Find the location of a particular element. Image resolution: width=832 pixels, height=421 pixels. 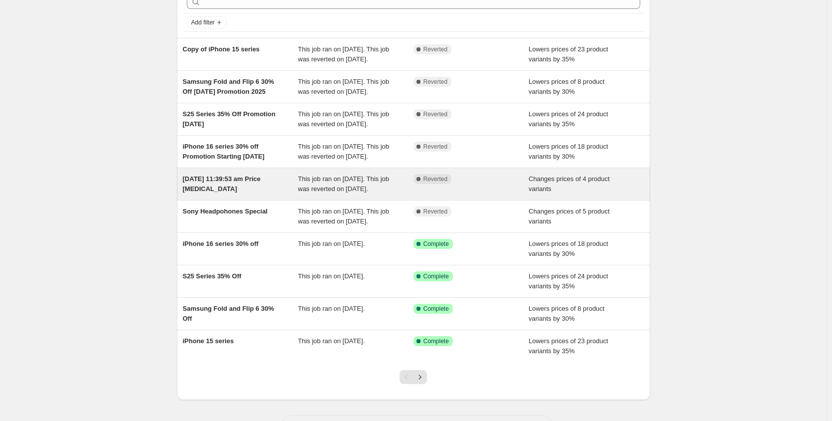

button: Next is located at coordinates (420, 377).